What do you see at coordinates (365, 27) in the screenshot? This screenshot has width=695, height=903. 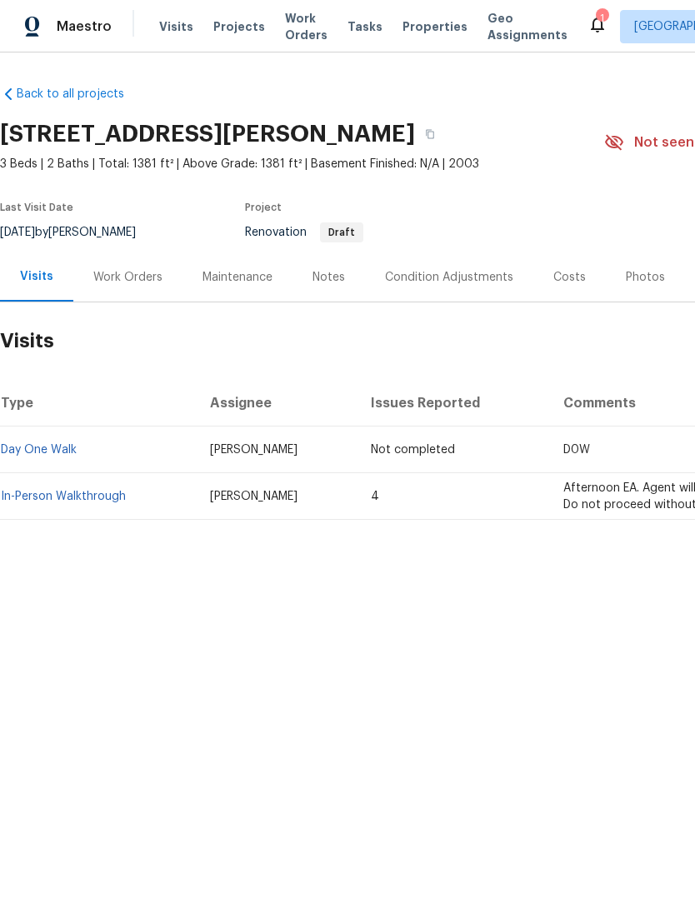 I see `span: Tasks` at bounding box center [365, 27].